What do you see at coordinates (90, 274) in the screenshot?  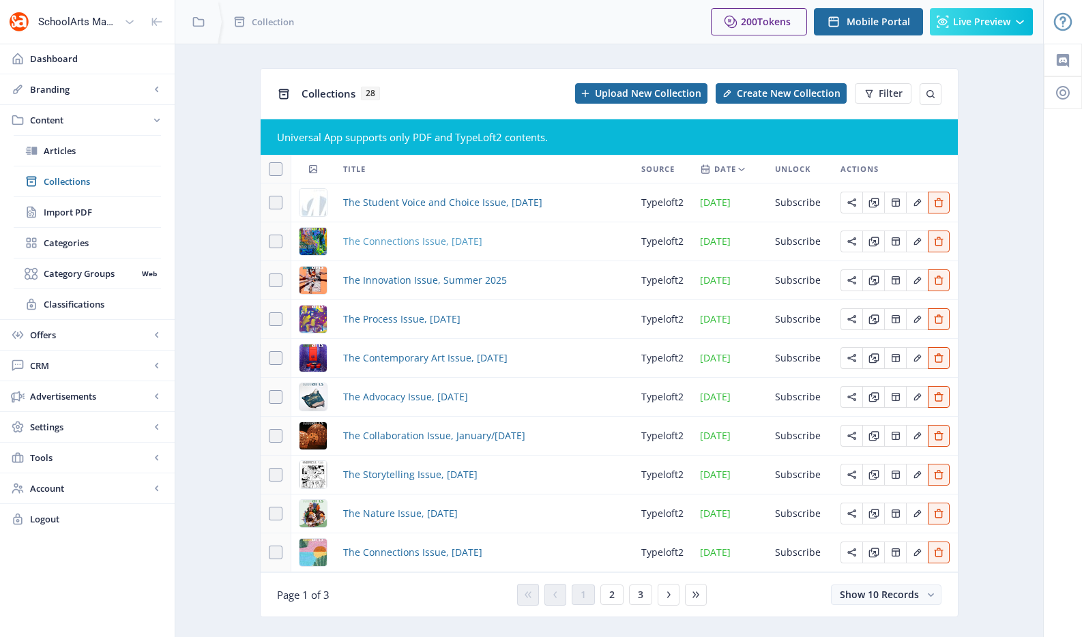 I see `span: Category Groups` at bounding box center [90, 274].